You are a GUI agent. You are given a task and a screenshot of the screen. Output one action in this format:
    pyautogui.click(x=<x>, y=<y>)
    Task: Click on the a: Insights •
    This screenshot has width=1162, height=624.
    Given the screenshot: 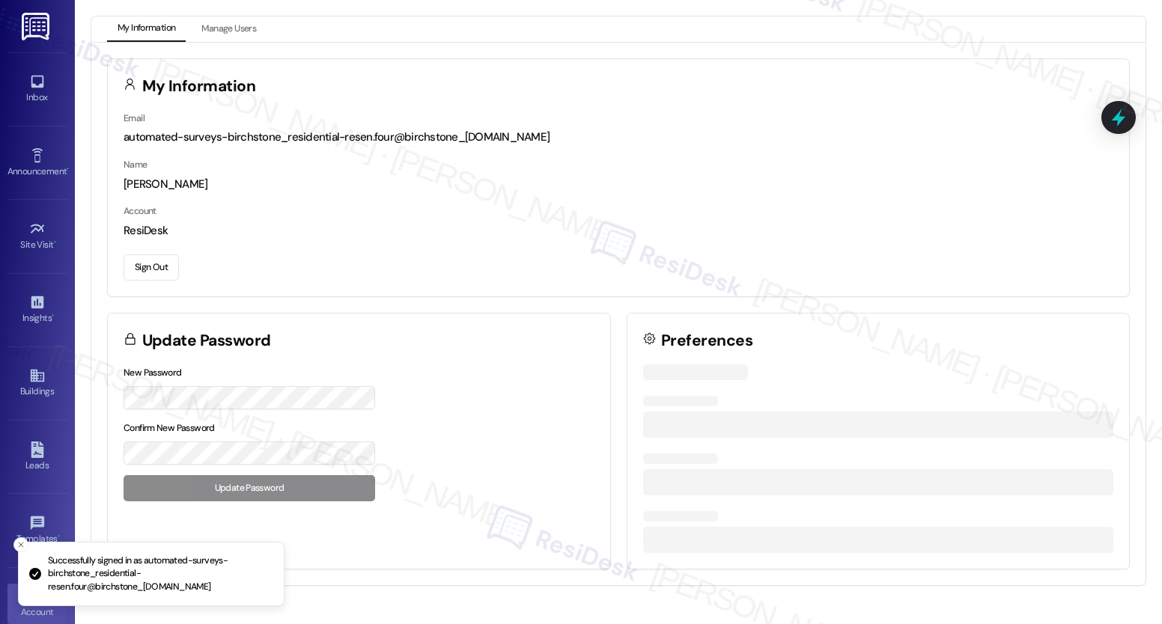 What is the action you would take?
    pyautogui.click(x=37, y=310)
    